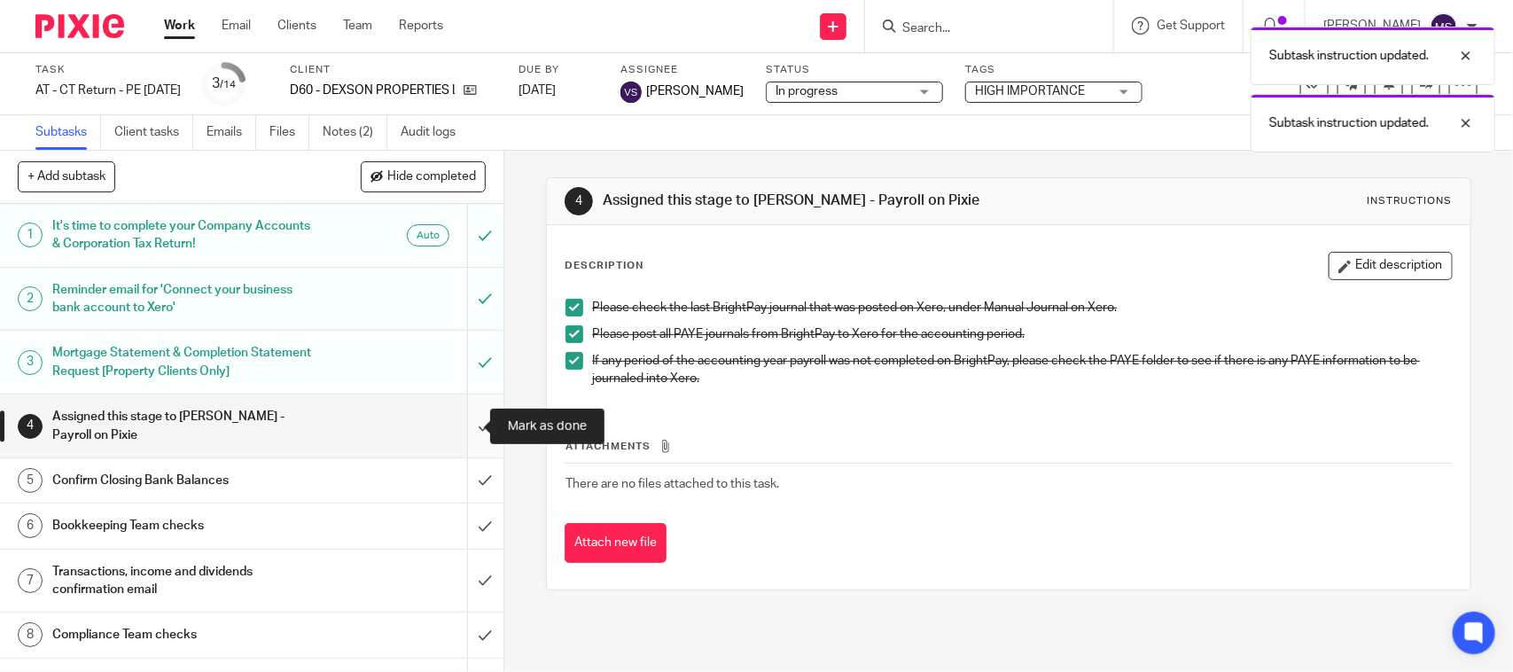 This screenshot has width=1513, height=672. I want to click on a: Client tasks, so click(153, 132).